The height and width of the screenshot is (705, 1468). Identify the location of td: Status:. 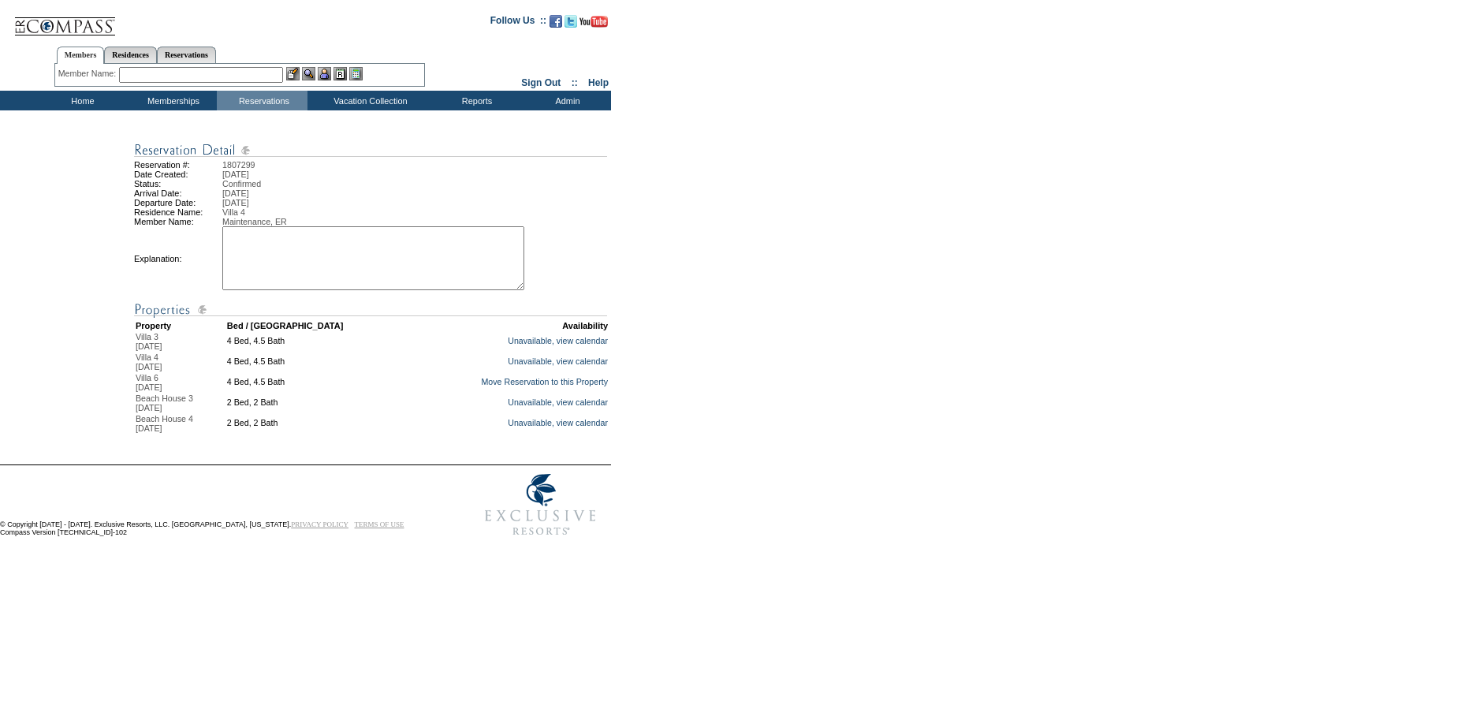
(178, 184).